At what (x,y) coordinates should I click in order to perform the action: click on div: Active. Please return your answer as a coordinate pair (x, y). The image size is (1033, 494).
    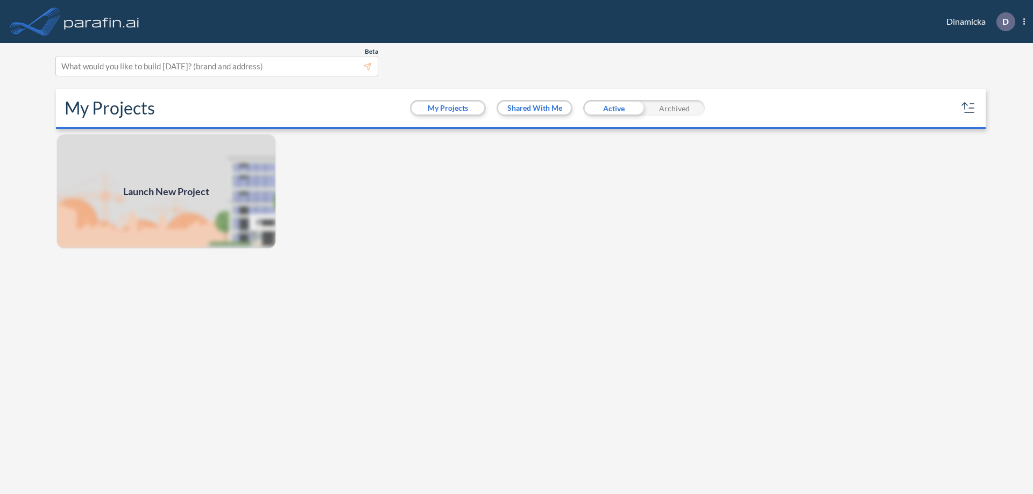
    Looking at the image, I should click on (613, 108).